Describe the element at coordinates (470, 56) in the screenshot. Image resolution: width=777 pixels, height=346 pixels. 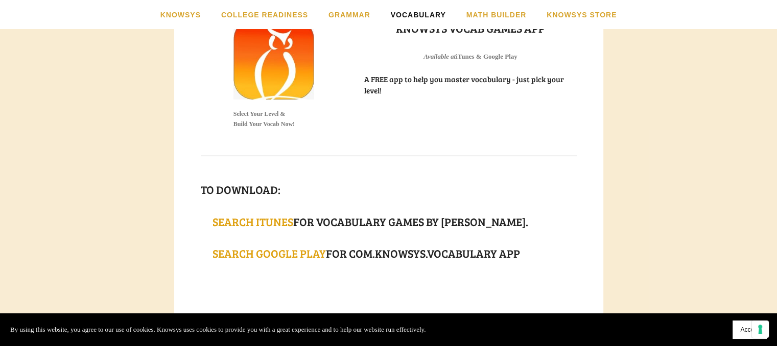
I see `strong: iTunes & Google Play` at that location.